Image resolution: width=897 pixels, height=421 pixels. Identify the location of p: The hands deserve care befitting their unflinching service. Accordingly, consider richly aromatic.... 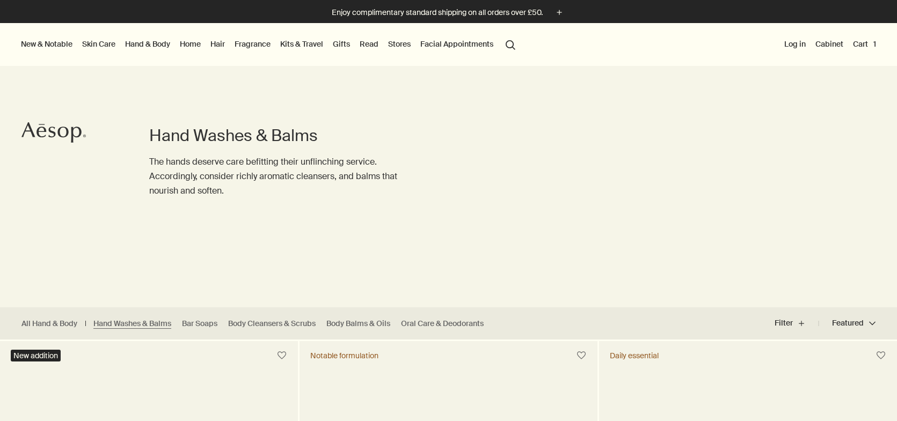
(277, 177).